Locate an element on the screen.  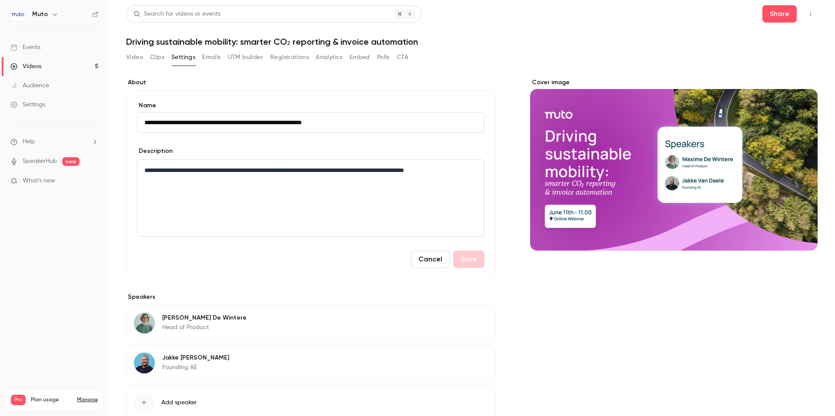
button: Video is located at coordinates (134, 57).